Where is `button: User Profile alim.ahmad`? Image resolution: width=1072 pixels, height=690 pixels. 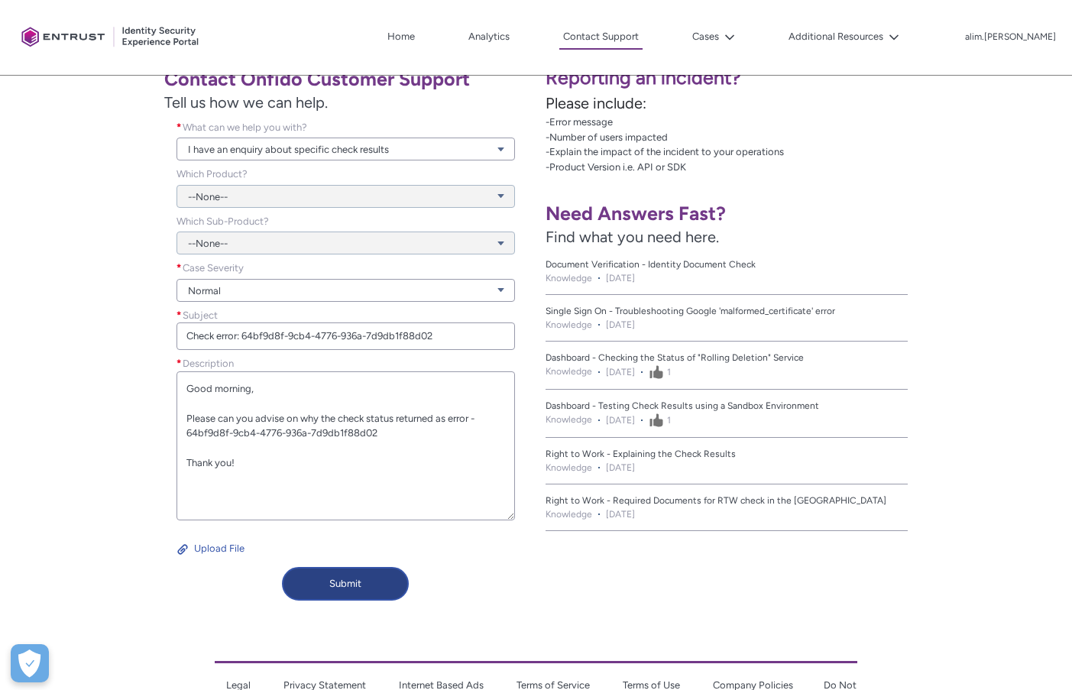 button: User Profile alim.ahmad is located at coordinates (1010, 36).